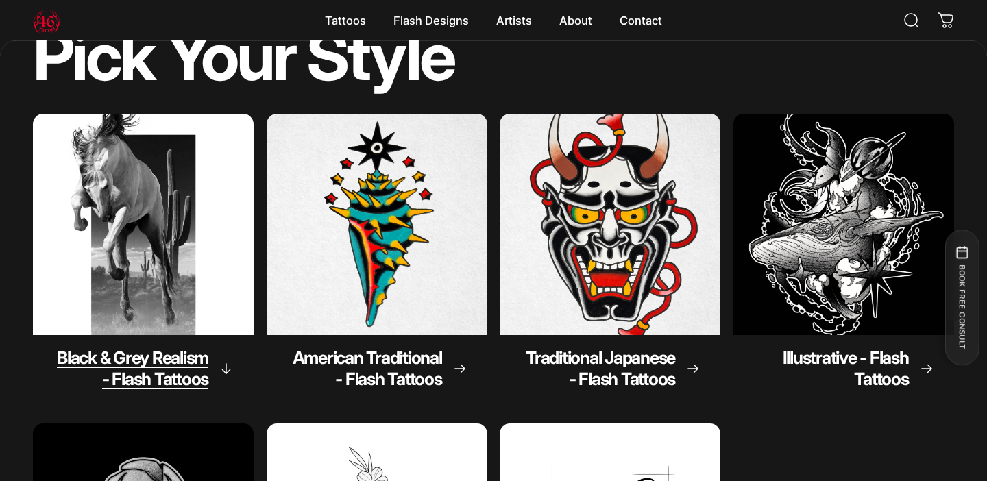 This screenshot has height=481, width=987. What do you see at coordinates (93, 56) in the screenshot?
I see `animate-element: Pick` at bounding box center [93, 56].